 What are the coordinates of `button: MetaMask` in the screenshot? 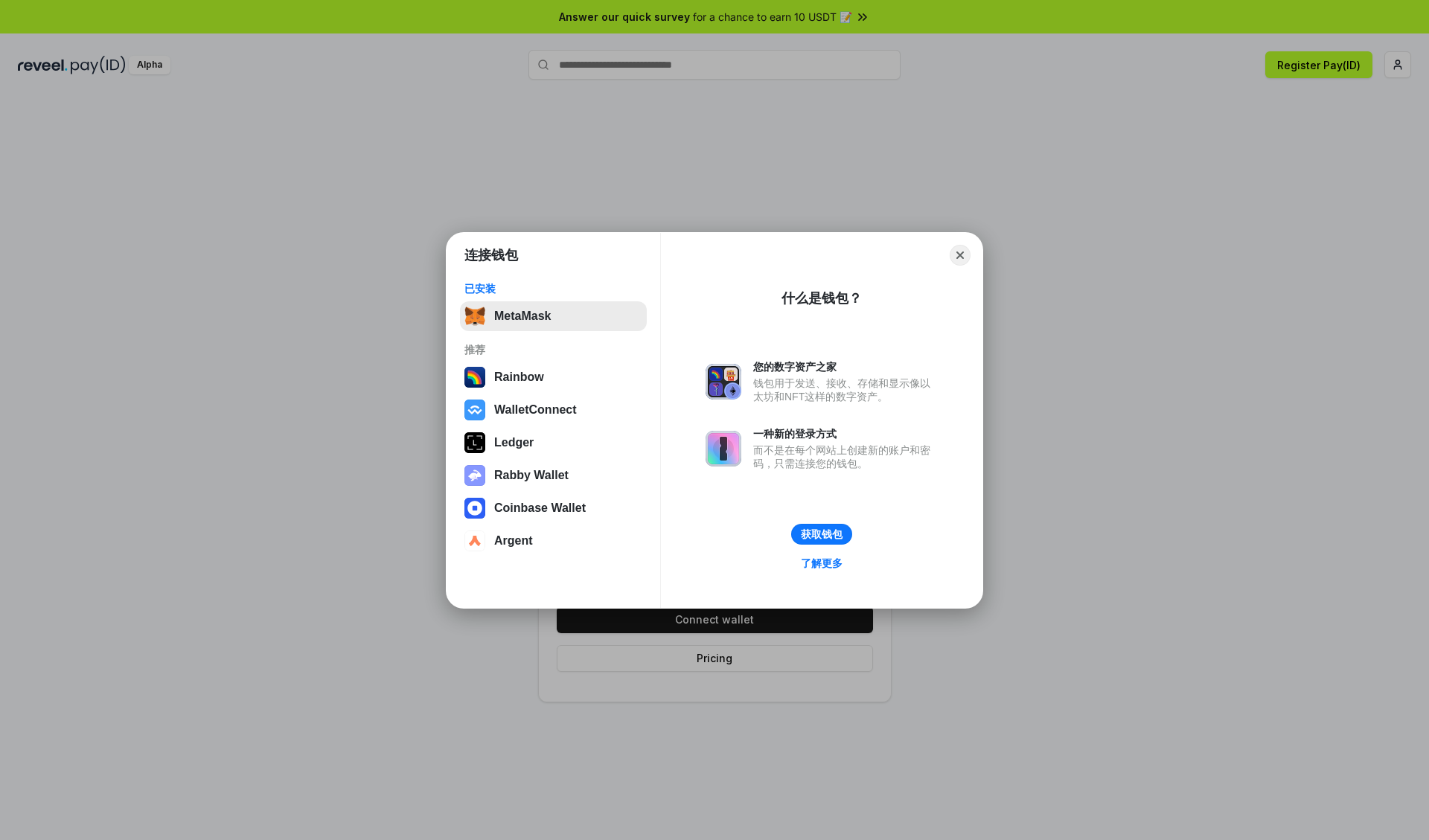 It's located at (553, 317).